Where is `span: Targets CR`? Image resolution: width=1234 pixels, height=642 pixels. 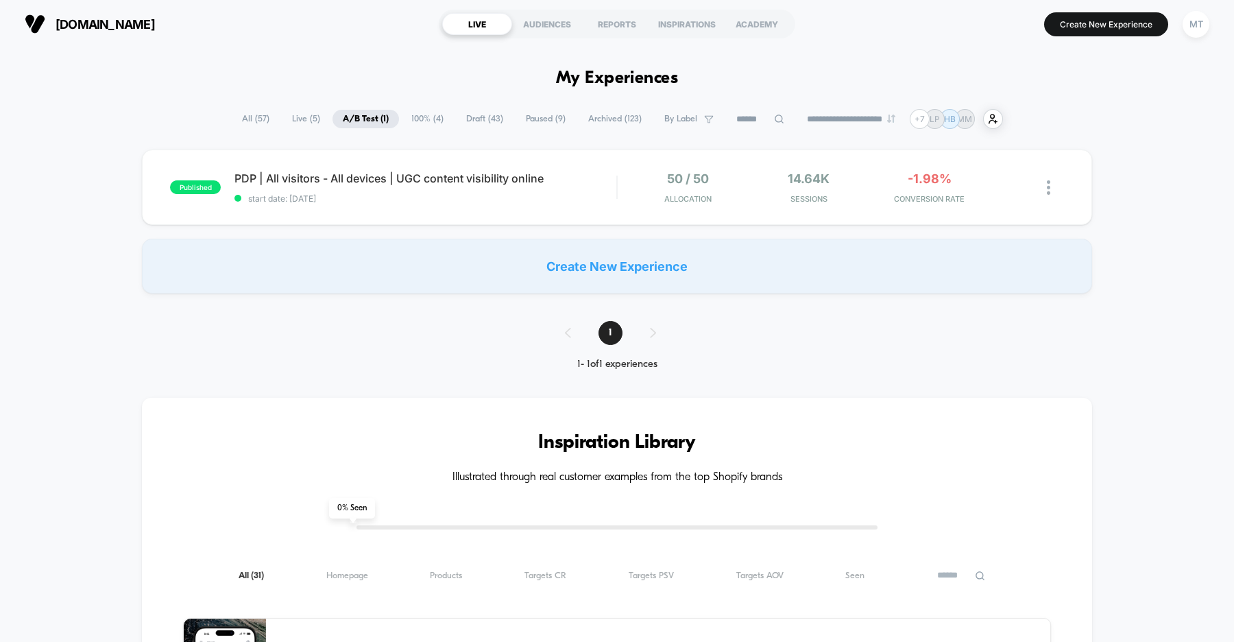 span: Targets CR is located at coordinates (545, 575).